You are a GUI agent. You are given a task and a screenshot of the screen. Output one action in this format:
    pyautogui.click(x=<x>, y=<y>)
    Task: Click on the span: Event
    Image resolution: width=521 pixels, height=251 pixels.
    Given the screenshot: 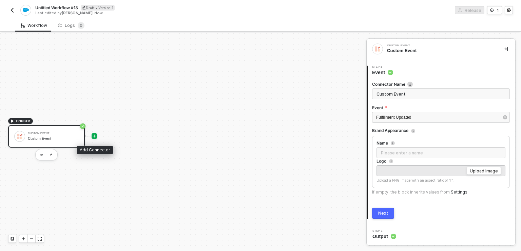 What is the action you would take?
    pyautogui.click(x=383, y=72)
    